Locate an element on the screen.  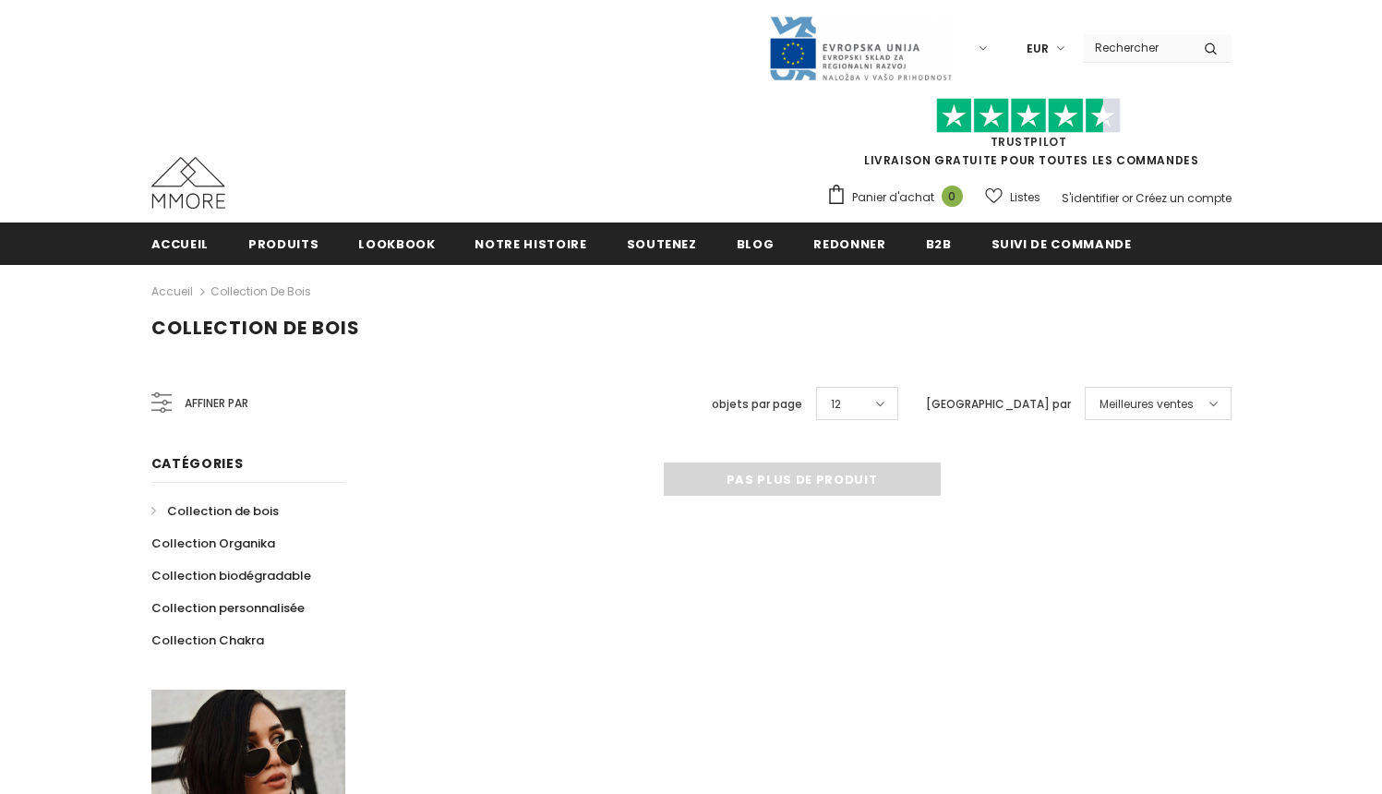
a: Collection Chakra is located at coordinates (208, 640).